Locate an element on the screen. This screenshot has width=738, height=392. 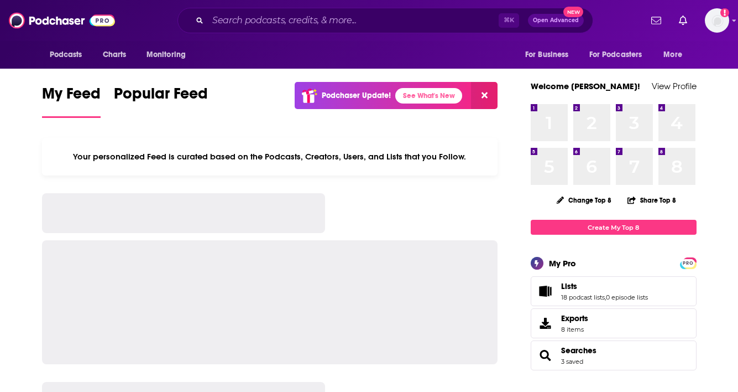
p: Podchaser Update! is located at coordinates (356, 95).